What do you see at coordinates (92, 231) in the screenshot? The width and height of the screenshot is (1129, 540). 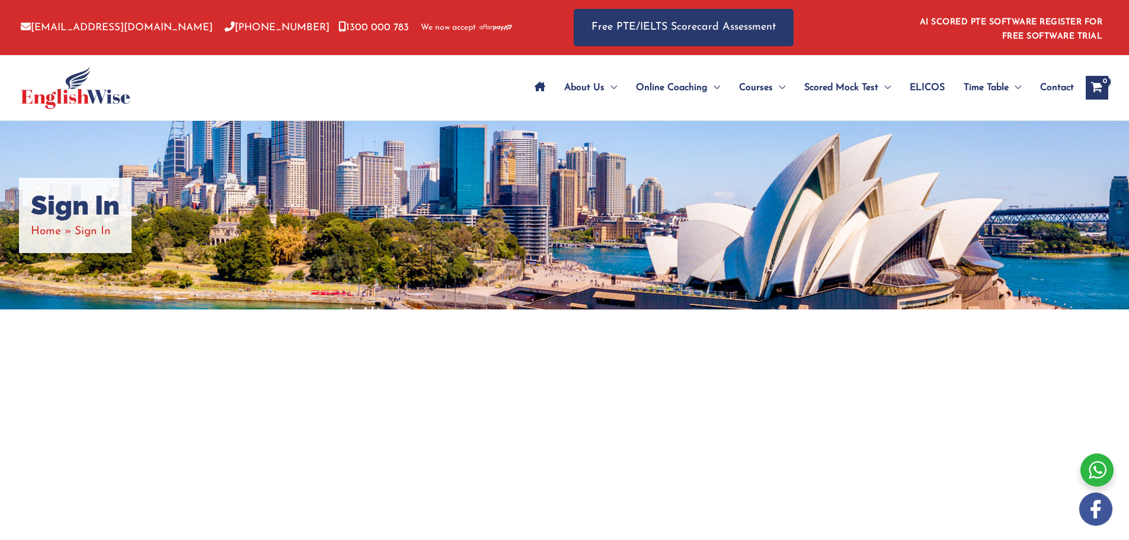 I see `span: Sign In` at bounding box center [92, 231].